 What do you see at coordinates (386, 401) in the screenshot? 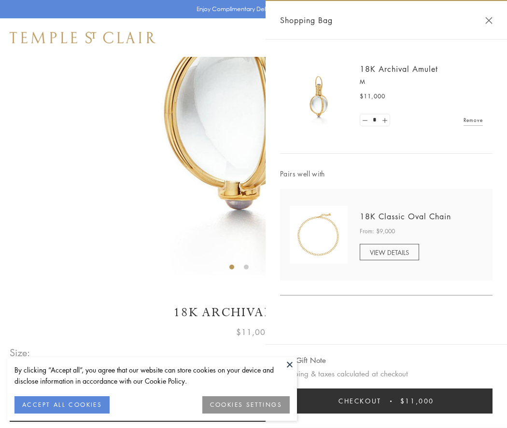
I see `button: Checkout $11,000` at bounding box center [386, 401].